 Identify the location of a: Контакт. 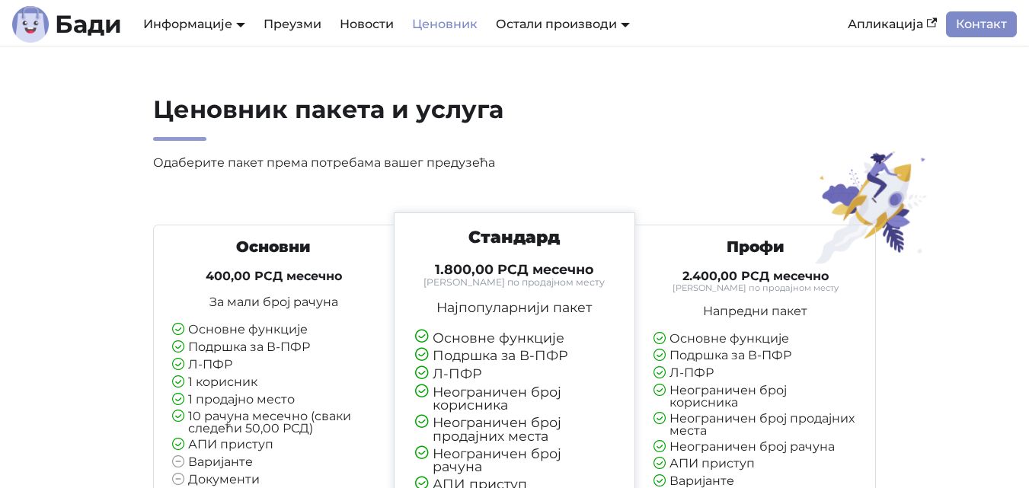
(981, 24).